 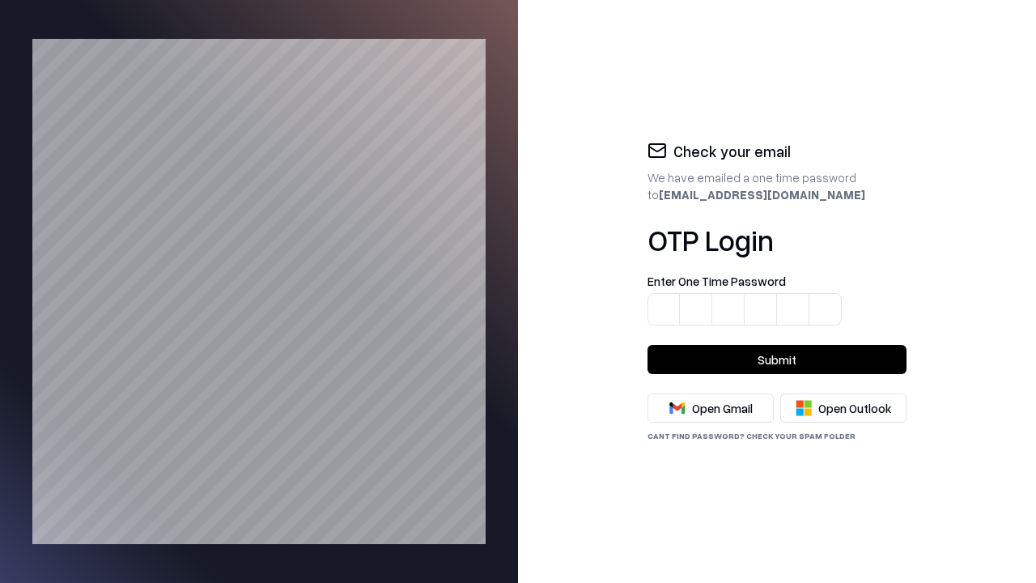 What do you see at coordinates (731, 152) in the screenshot?
I see `h2: Check your email` at bounding box center [731, 152].